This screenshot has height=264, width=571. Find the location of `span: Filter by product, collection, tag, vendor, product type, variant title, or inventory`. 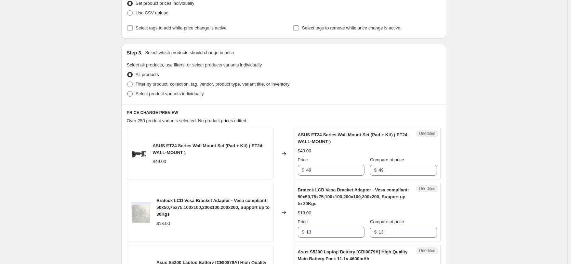

span: Filter by product, collection, tag, vendor, product type, variant title, or inventory is located at coordinates (213, 84).